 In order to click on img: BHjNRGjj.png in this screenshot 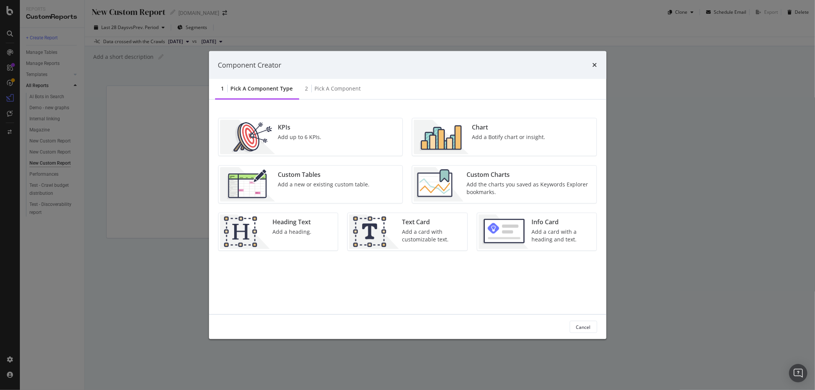, I will do `click(441, 137)`.